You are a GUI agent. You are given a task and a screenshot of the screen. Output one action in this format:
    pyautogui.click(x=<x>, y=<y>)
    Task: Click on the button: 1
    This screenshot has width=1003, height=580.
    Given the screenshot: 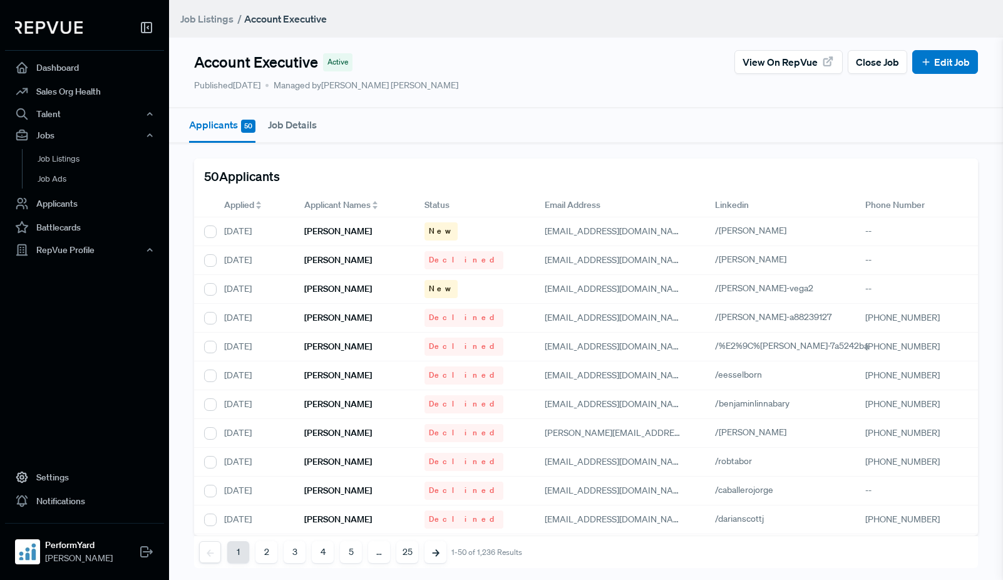 What is the action you would take?
    pyautogui.click(x=238, y=552)
    